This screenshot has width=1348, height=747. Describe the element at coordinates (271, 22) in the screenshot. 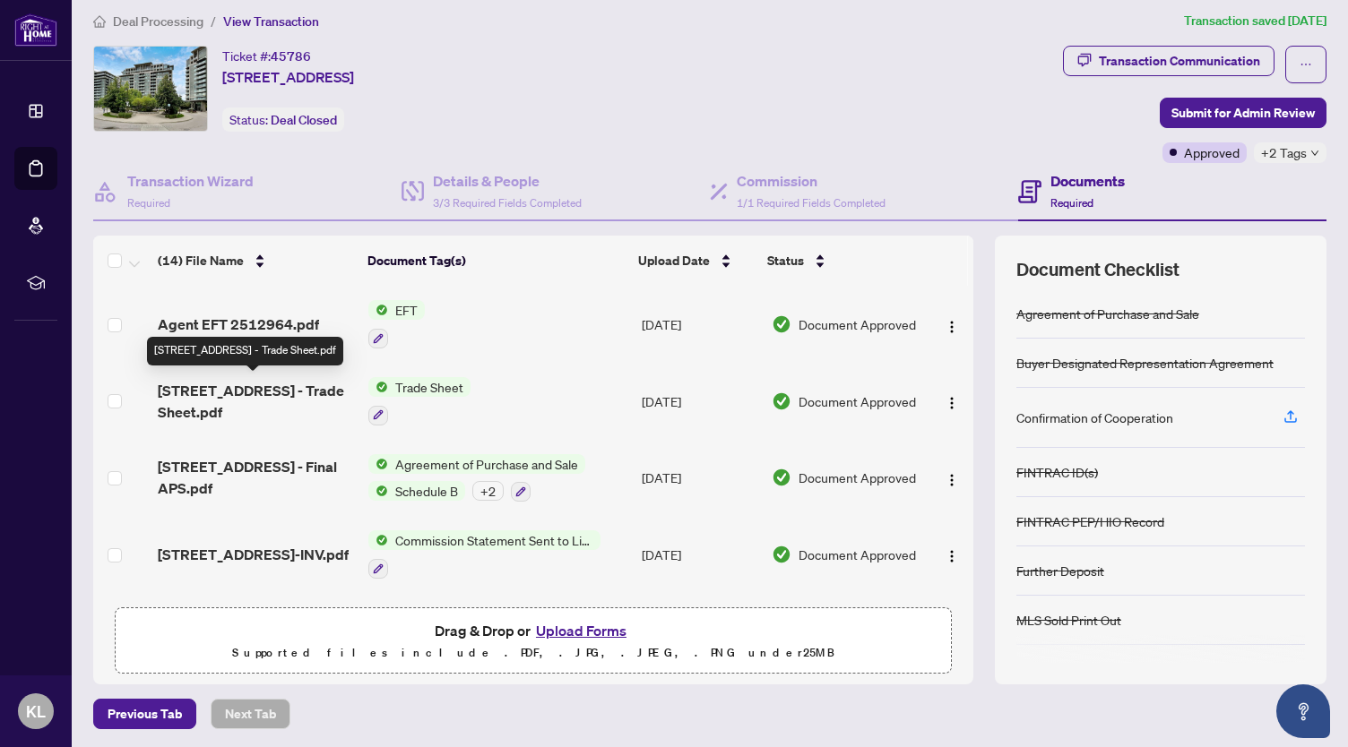

I see `span: View Transaction` at that location.